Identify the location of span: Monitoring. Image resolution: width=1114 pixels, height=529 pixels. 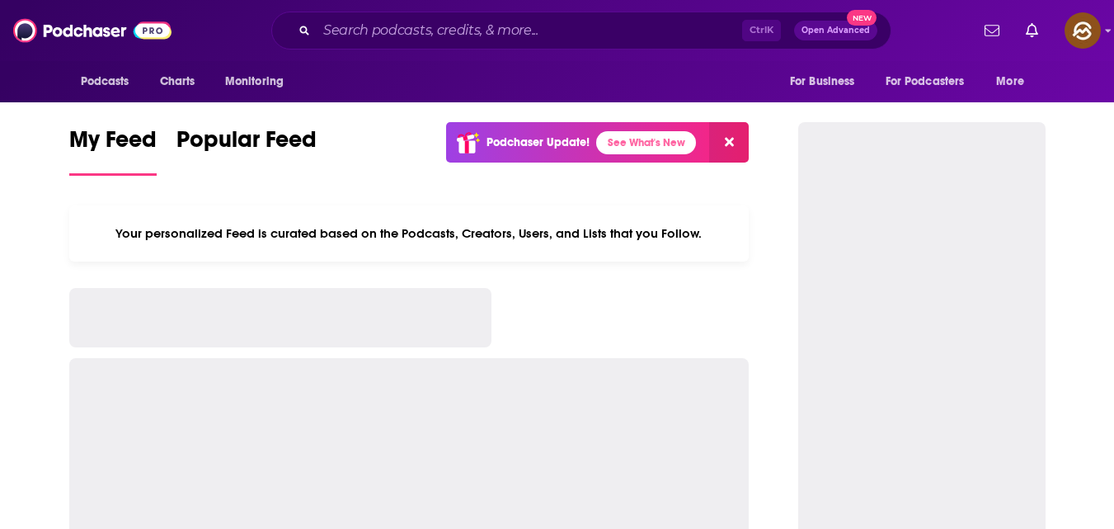
(254, 82).